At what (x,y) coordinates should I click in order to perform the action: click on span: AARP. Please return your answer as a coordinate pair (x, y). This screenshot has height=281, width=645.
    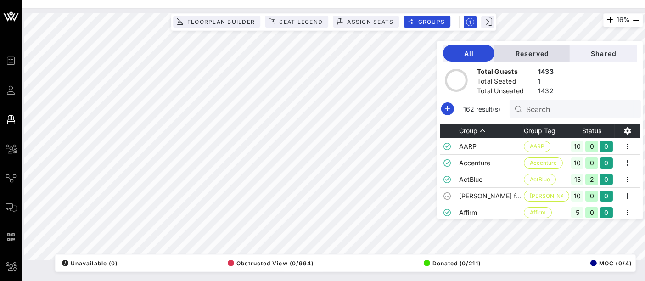
    Looking at the image, I should click on (537, 146).